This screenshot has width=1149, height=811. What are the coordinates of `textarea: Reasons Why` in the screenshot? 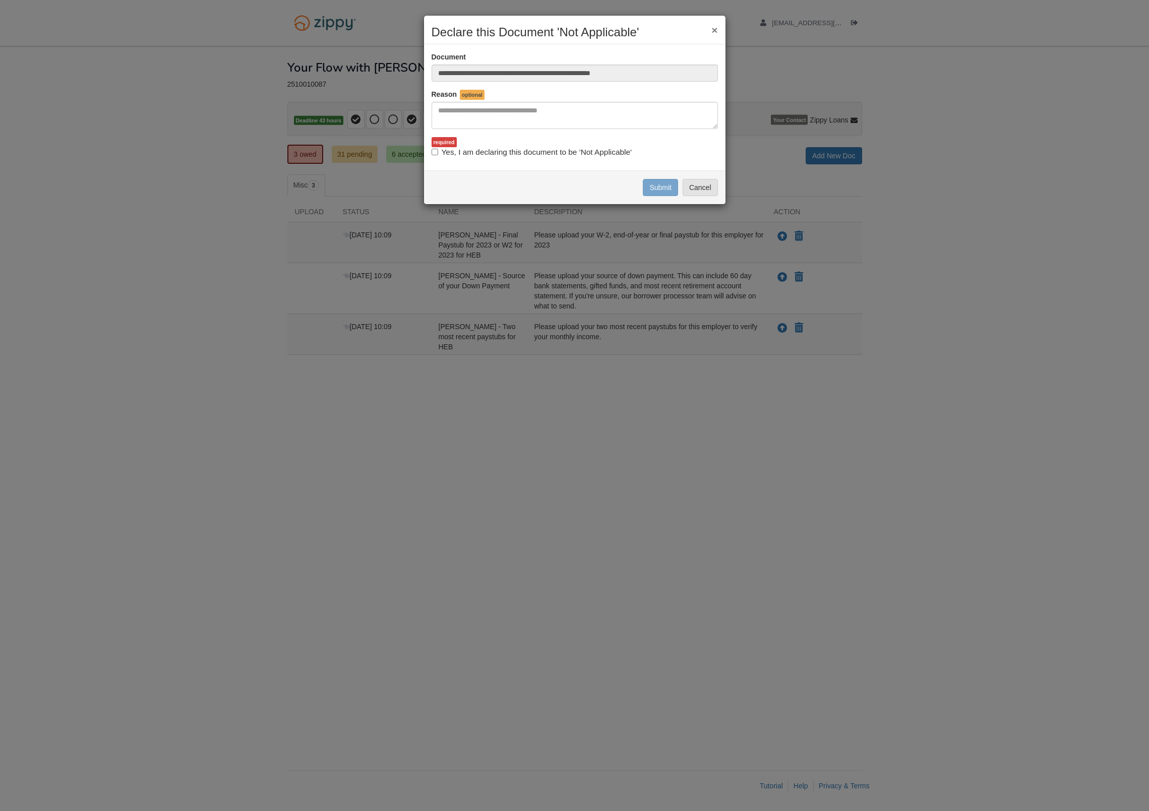 It's located at (575, 115).